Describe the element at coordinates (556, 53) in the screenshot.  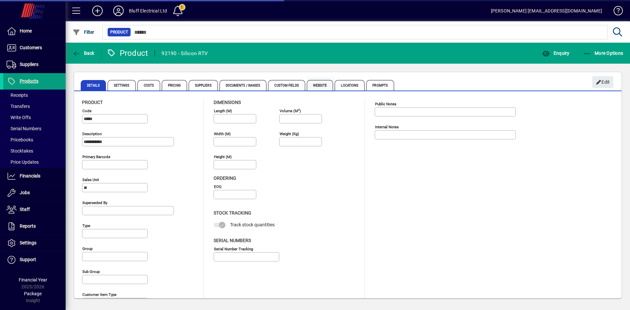
I see `span: Enquiry` at that location.